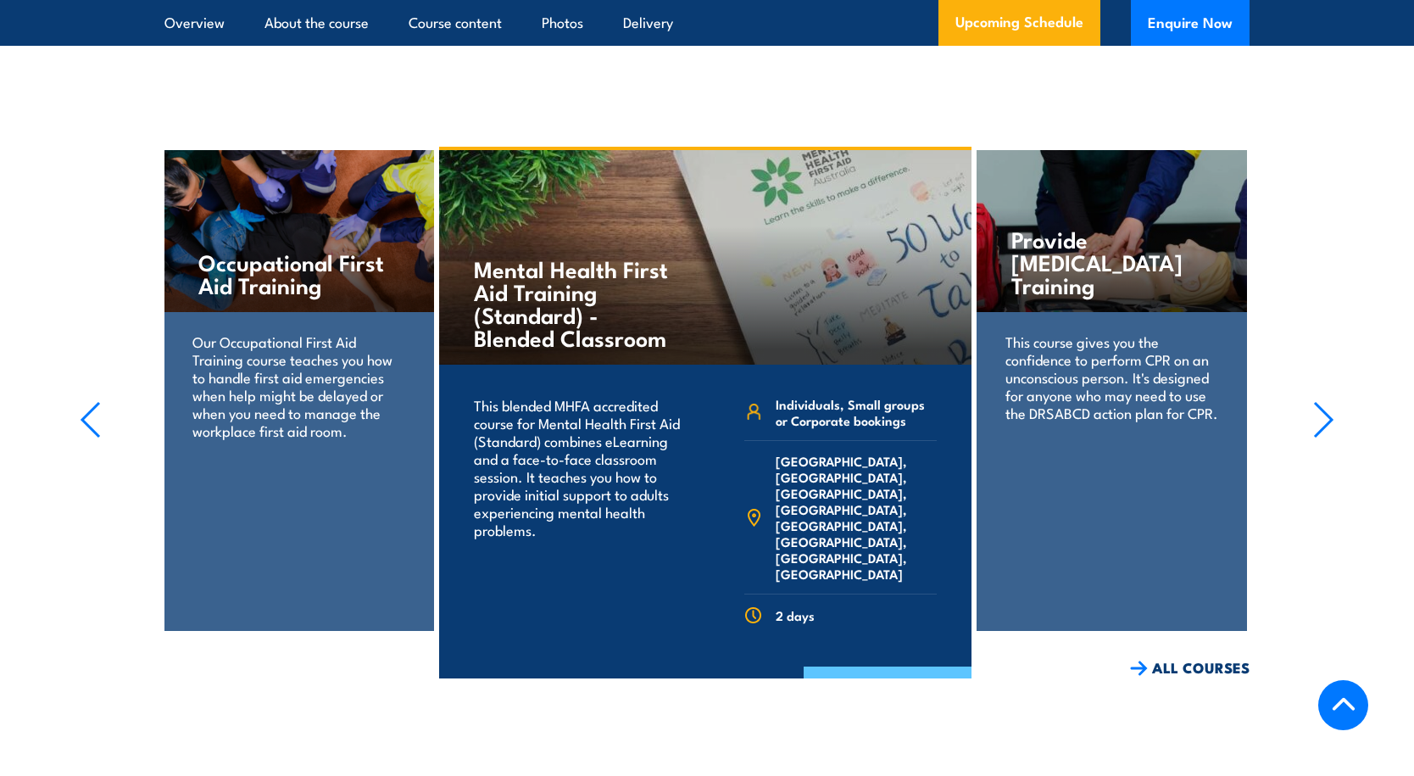 This screenshot has width=1414, height=776. What do you see at coordinates (298, 386) in the screenshot?
I see `p: Our Occupational First Aid Training course teaches you how to handle first aid emergencies when h...` at bounding box center [298, 386].